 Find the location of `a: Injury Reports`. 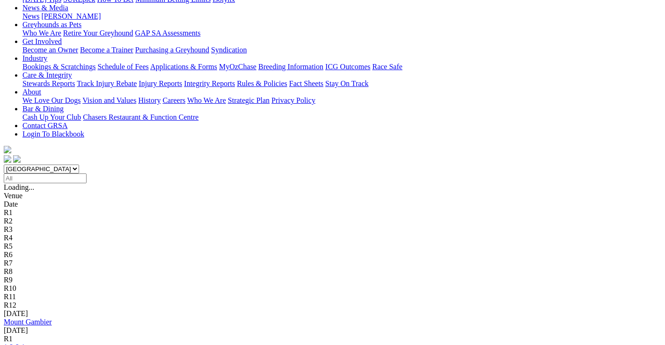

a: Injury Reports is located at coordinates (160, 83).